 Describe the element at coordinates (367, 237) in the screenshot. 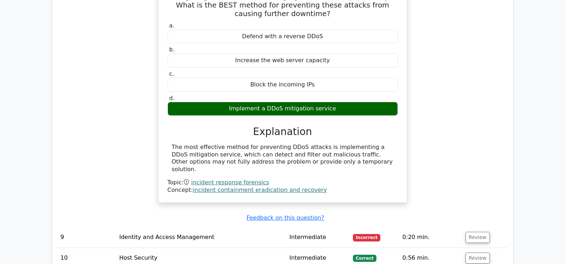

I see `span: Incorrect` at that location.